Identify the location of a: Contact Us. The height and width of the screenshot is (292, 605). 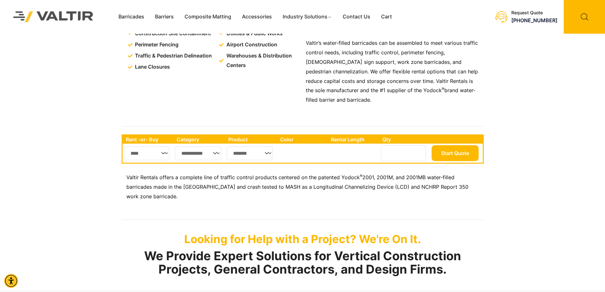
(356, 17).